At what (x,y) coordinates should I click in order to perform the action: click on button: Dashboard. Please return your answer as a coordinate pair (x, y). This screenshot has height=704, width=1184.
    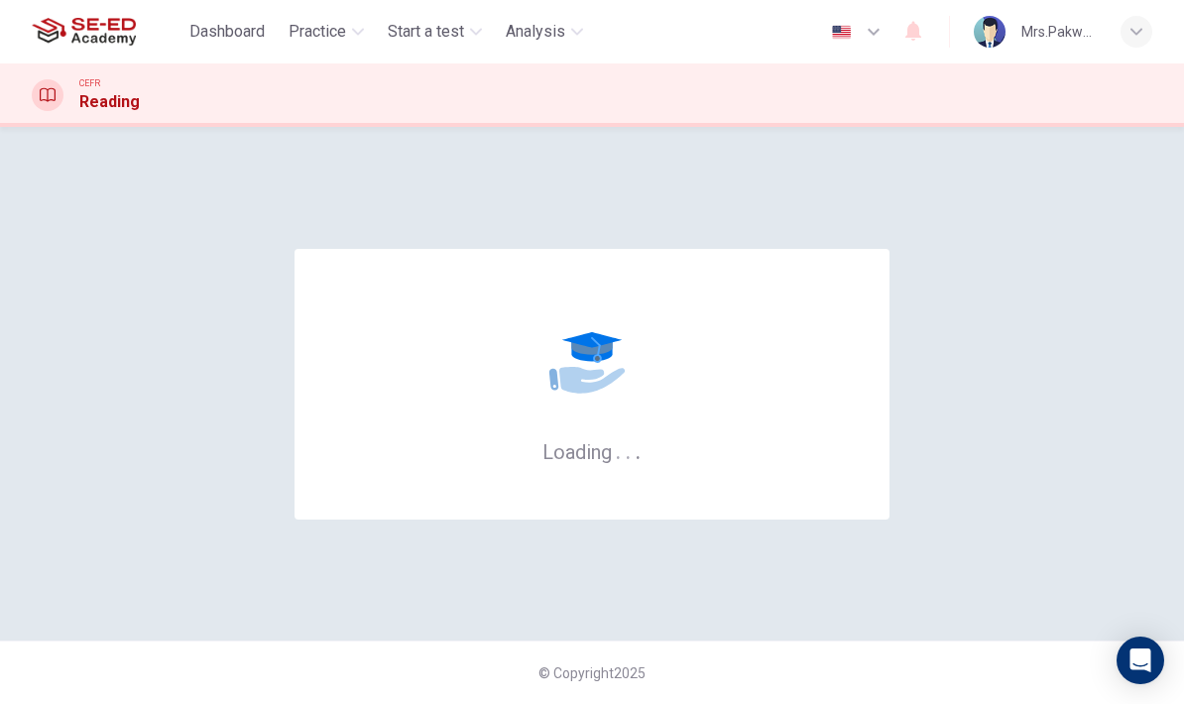
    Looking at the image, I should click on (227, 32).